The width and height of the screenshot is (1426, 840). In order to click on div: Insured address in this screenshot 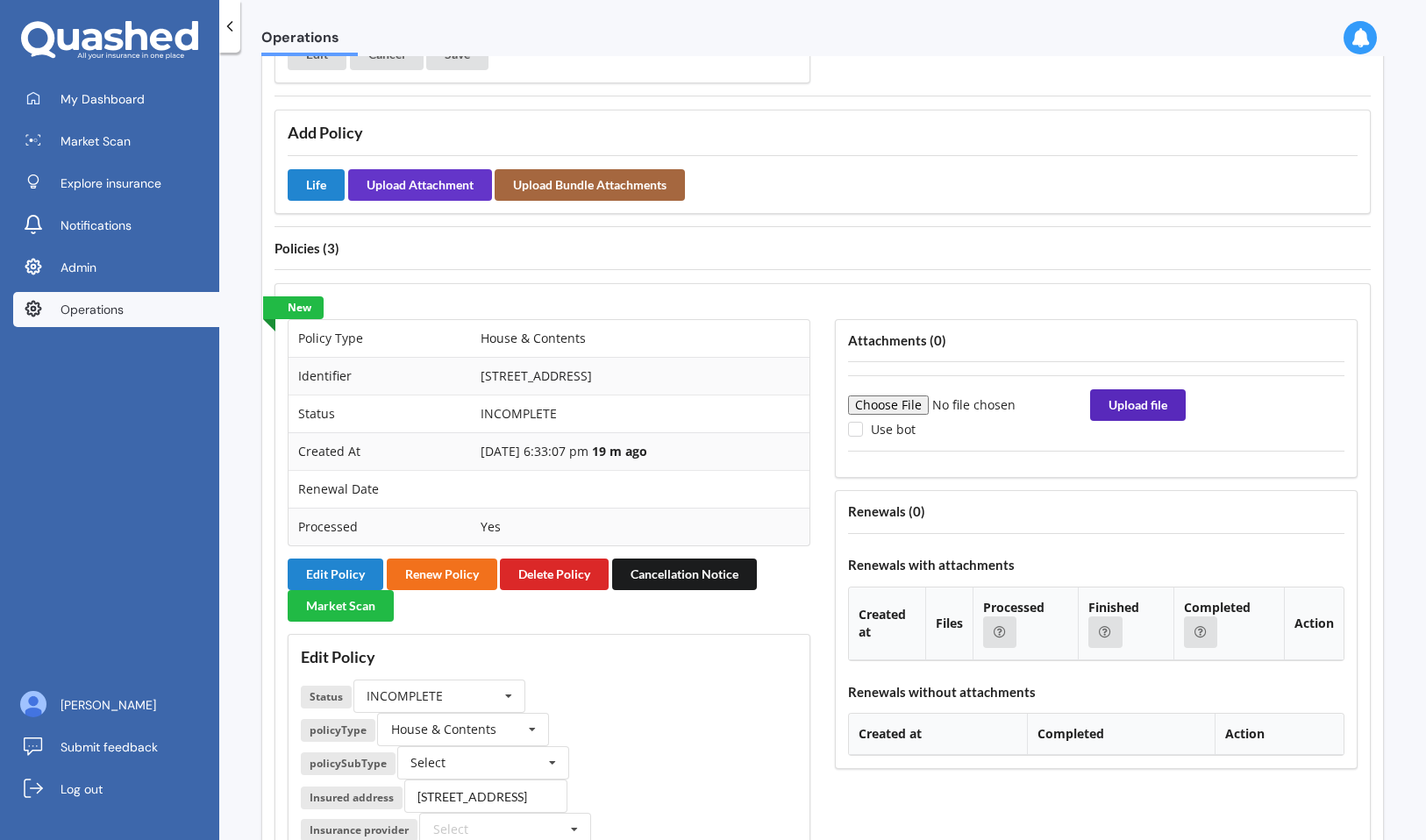, I will do `click(352, 798)`.